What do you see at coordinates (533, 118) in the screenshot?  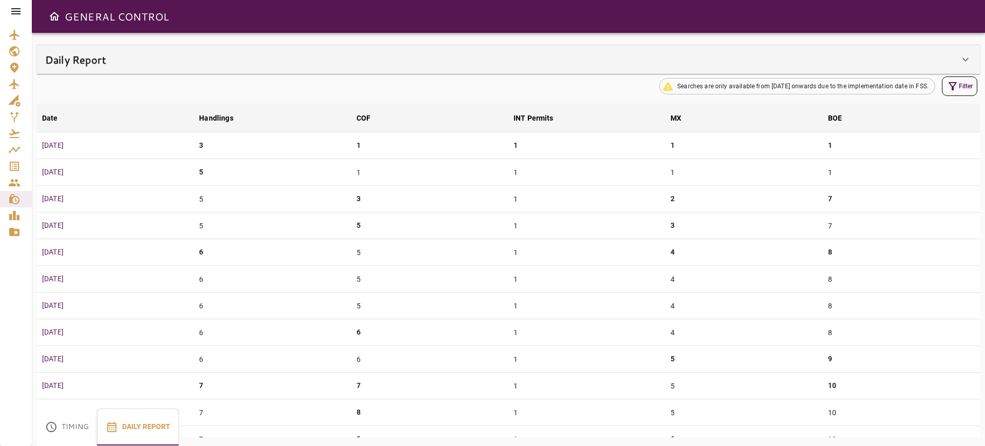 I see `div: INT Permits` at bounding box center [533, 118].